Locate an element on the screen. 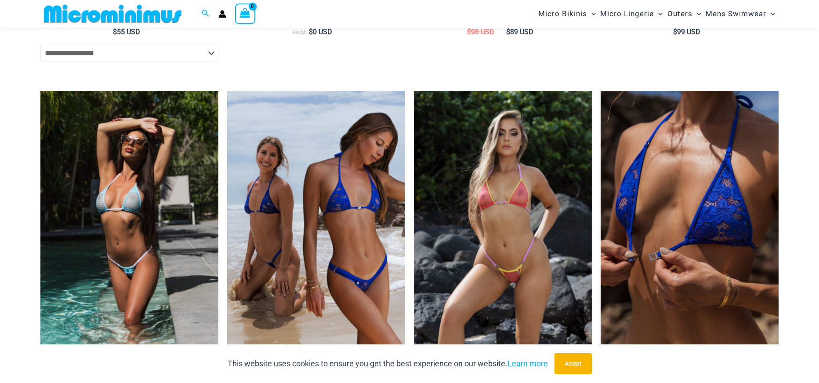 This screenshot has height=383, width=819. a: View Shopping Cart, empty is located at coordinates (245, 14).